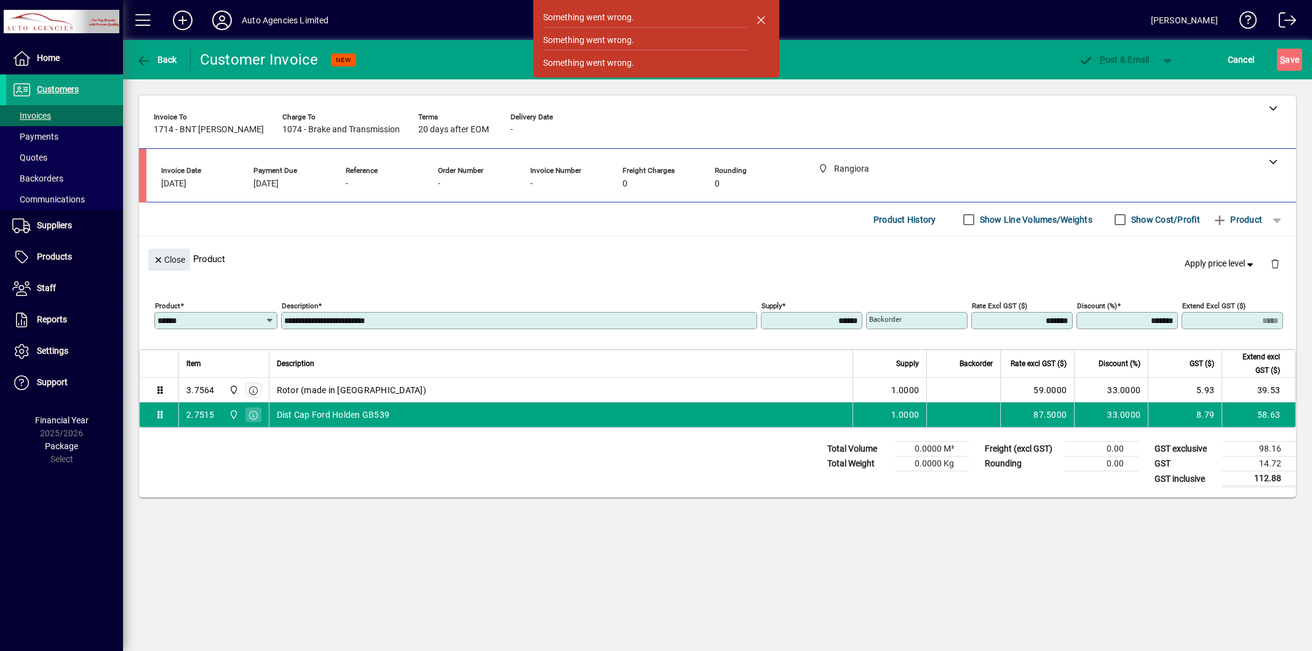 This screenshot has width=1312, height=651. I want to click on mat-label: Rate excl GST ($), so click(1000, 306).